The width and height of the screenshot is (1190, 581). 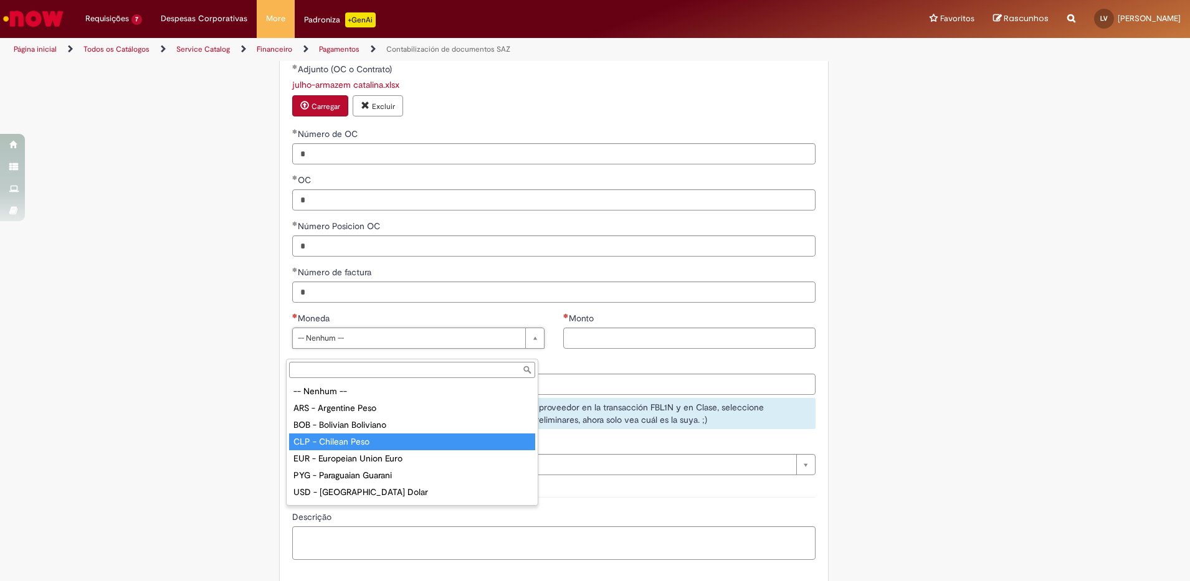 What do you see at coordinates (412, 408) in the screenshot?
I see `div: ARS - Argentine Peso` at bounding box center [412, 408].